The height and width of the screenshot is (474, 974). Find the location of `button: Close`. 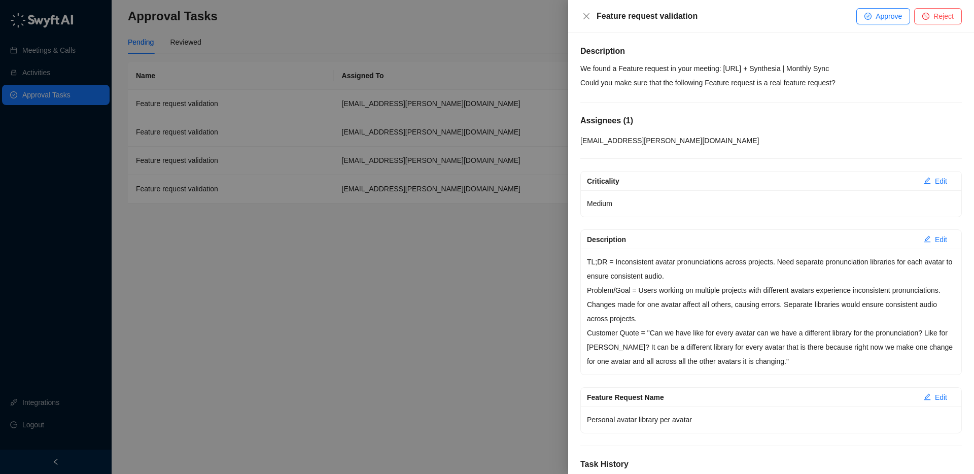

button: Close is located at coordinates (586, 16).